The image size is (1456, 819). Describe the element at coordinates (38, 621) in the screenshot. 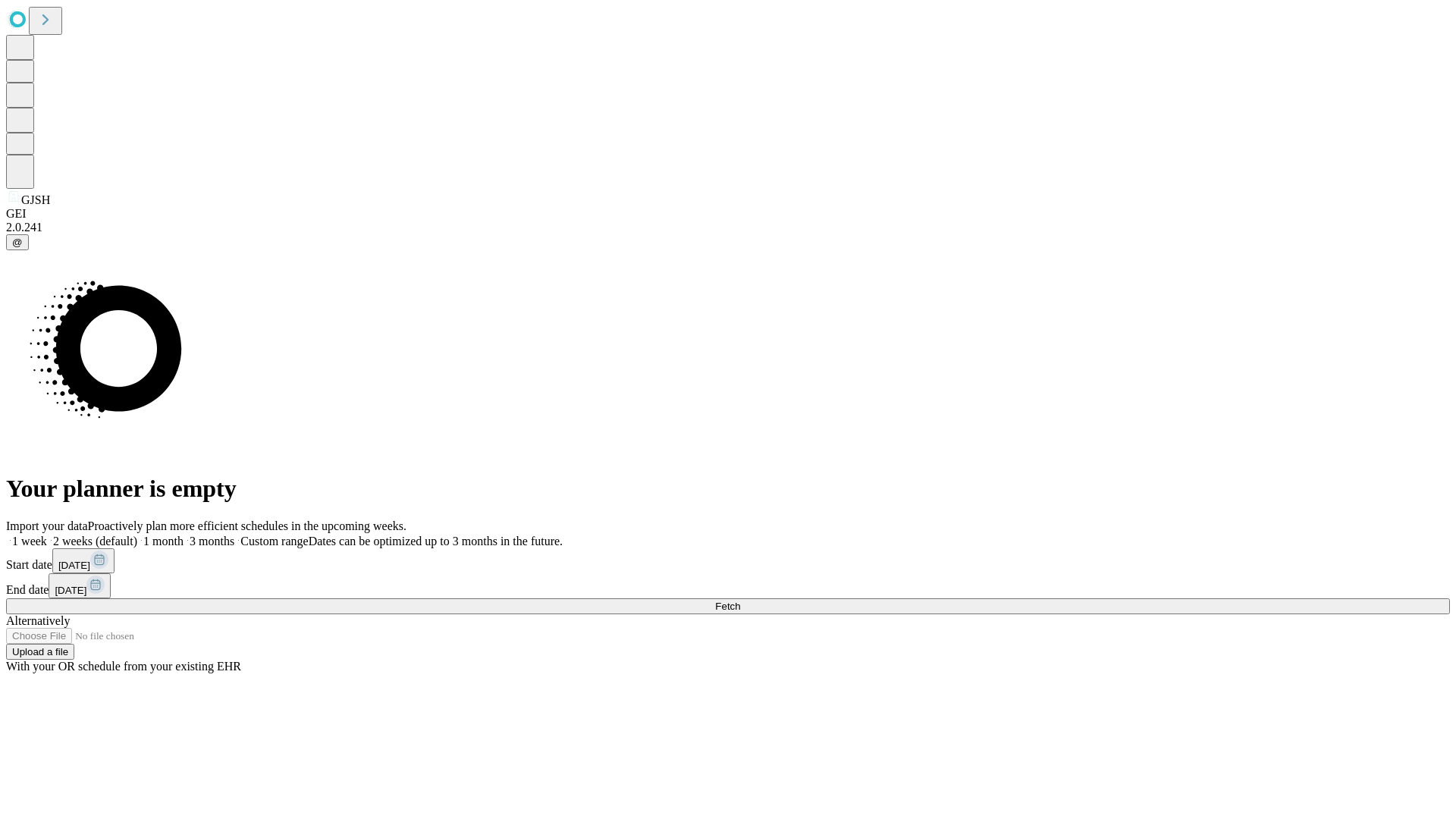

I see `span: Alternatively` at that location.